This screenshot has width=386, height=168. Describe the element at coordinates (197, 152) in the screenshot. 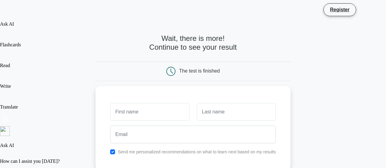

I see `label: Send me personalized recommendations on what to learn next based on my results` at that location.